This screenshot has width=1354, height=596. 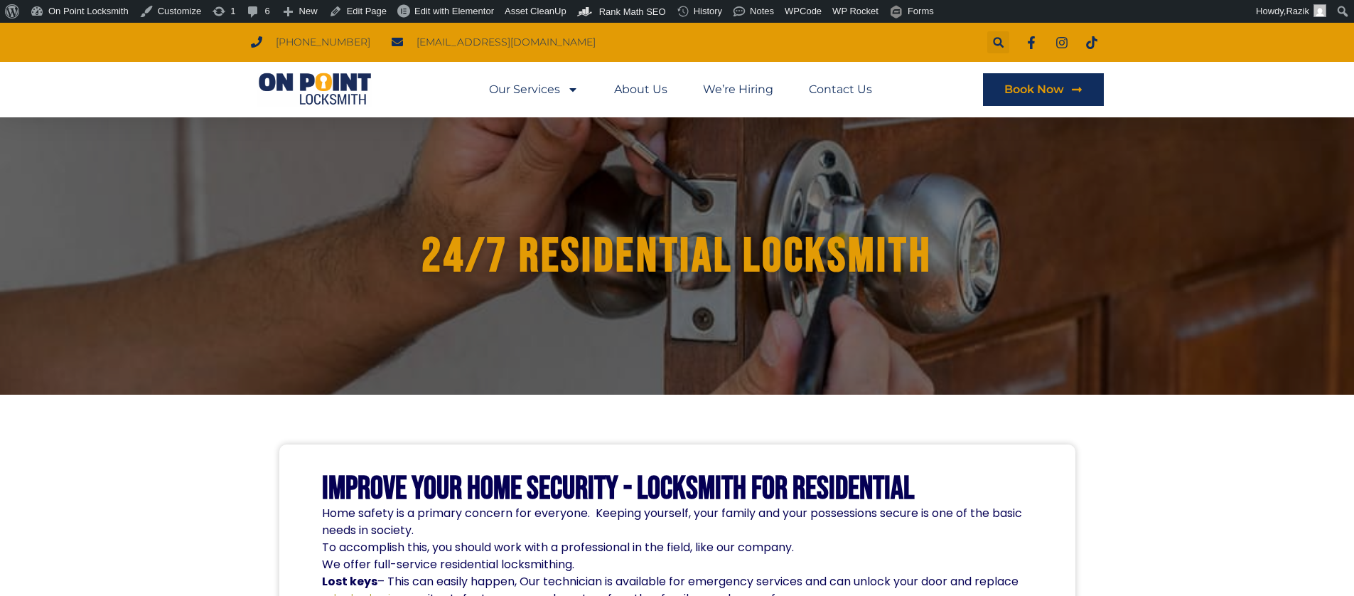 What do you see at coordinates (454, 11) in the screenshot?
I see `span: Edit with Elementor` at bounding box center [454, 11].